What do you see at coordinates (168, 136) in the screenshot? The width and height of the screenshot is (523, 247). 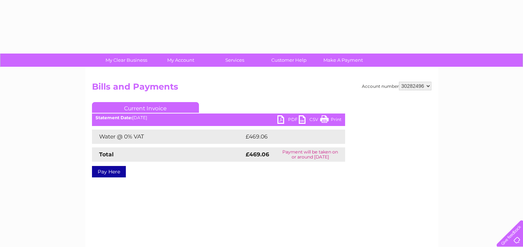 I see `td: Water @ 0% VAT` at bounding box center [168, 136].